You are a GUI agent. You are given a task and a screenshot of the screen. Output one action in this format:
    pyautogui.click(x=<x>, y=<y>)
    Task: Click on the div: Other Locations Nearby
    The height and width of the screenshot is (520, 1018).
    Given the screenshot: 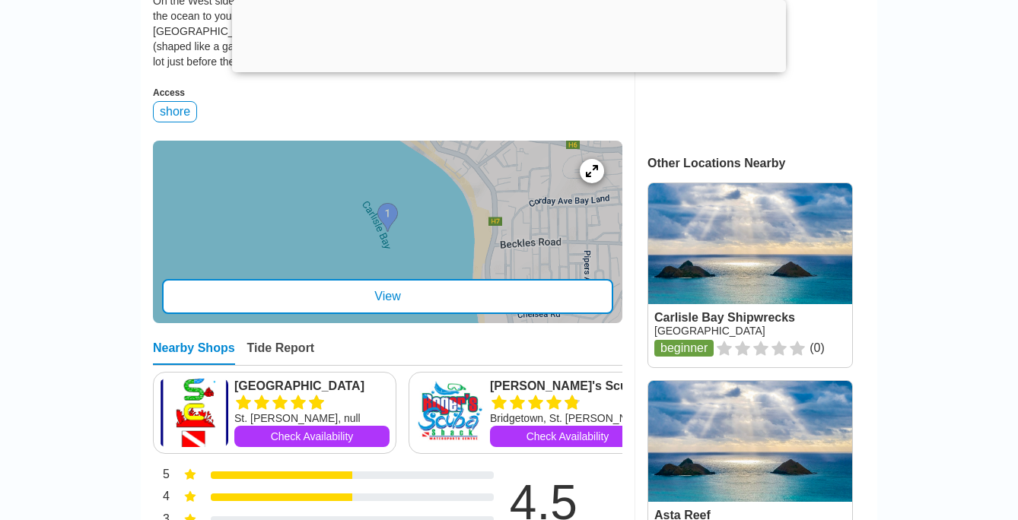 What is the action you would take?
    pyautogui.click(x=762, y=164)
    